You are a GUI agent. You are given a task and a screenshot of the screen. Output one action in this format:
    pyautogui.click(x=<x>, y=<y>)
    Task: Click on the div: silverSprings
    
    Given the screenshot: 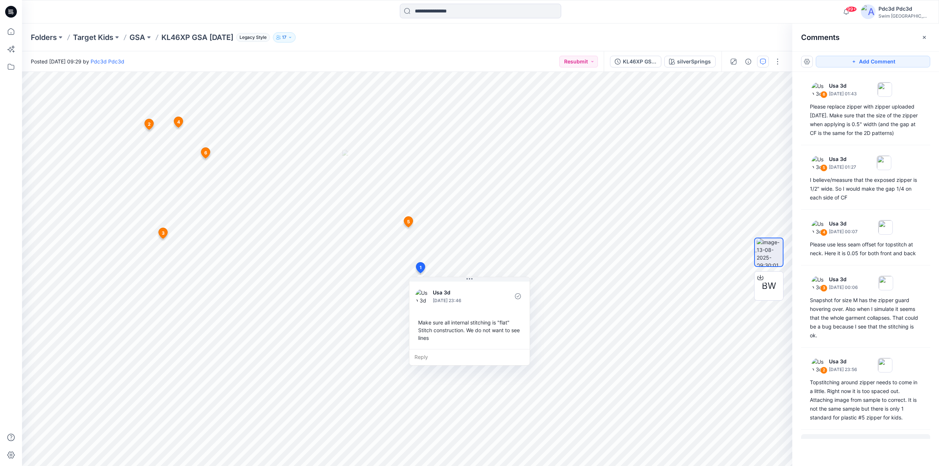 What is the action you would take?
    pyautogui.click(x=694, y=62)
    